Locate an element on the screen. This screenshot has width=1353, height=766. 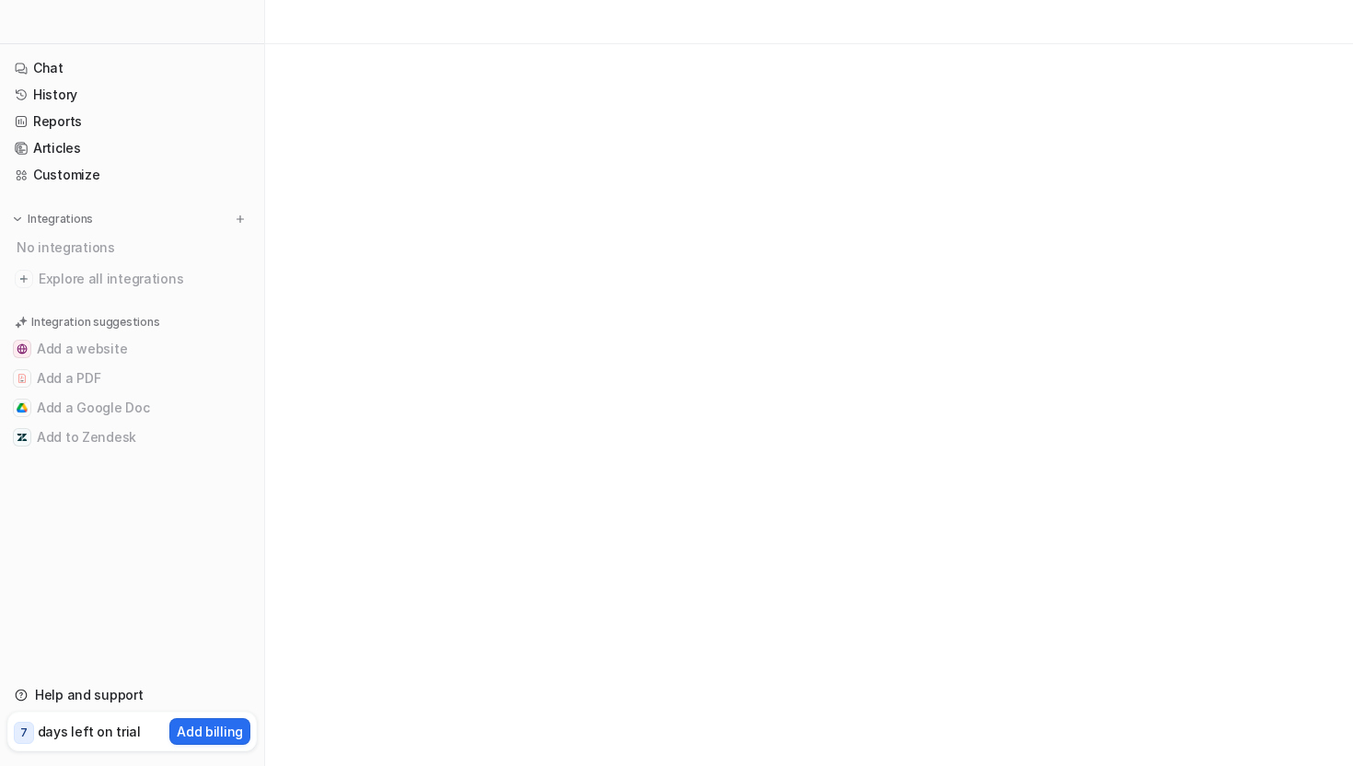
img: explore all integrations is located at coordinates (24, 279).